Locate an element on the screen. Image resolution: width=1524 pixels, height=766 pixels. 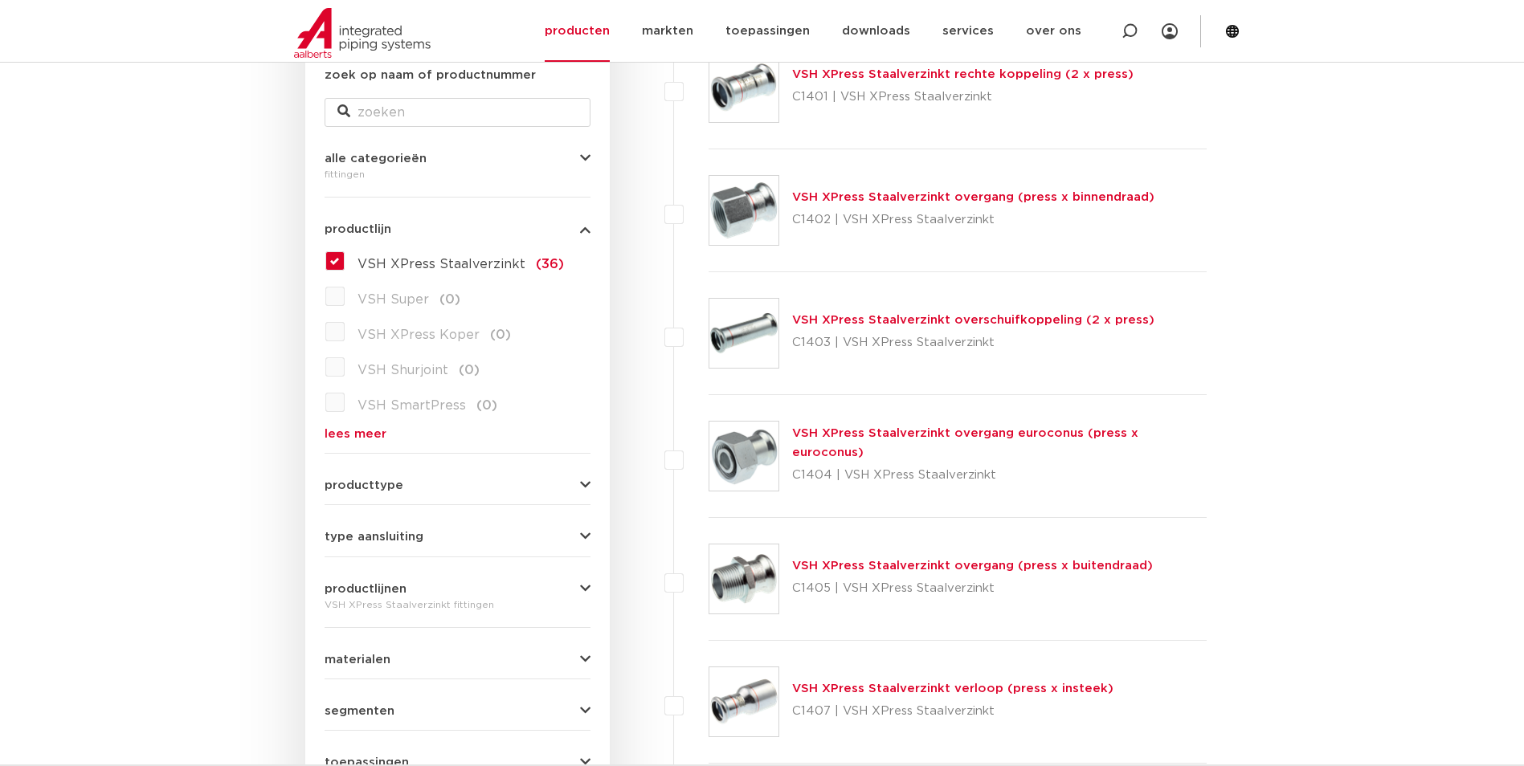
span: VSH Shurjoint is located at coordinates (402, 370).